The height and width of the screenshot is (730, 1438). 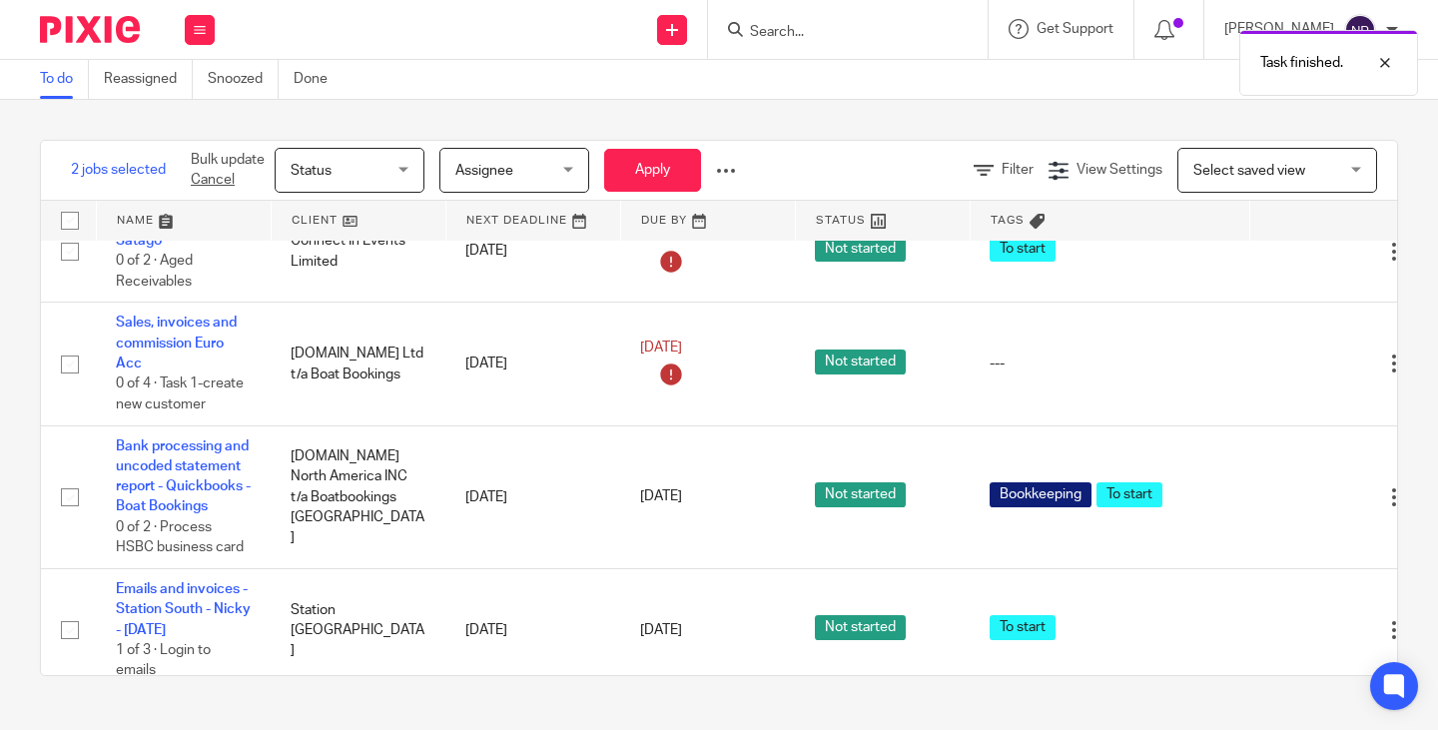 What do you see at coordinates (1041, 494) in the screenshot?
I see `span: Bookkeeping` at bounding box center [1041, 494].